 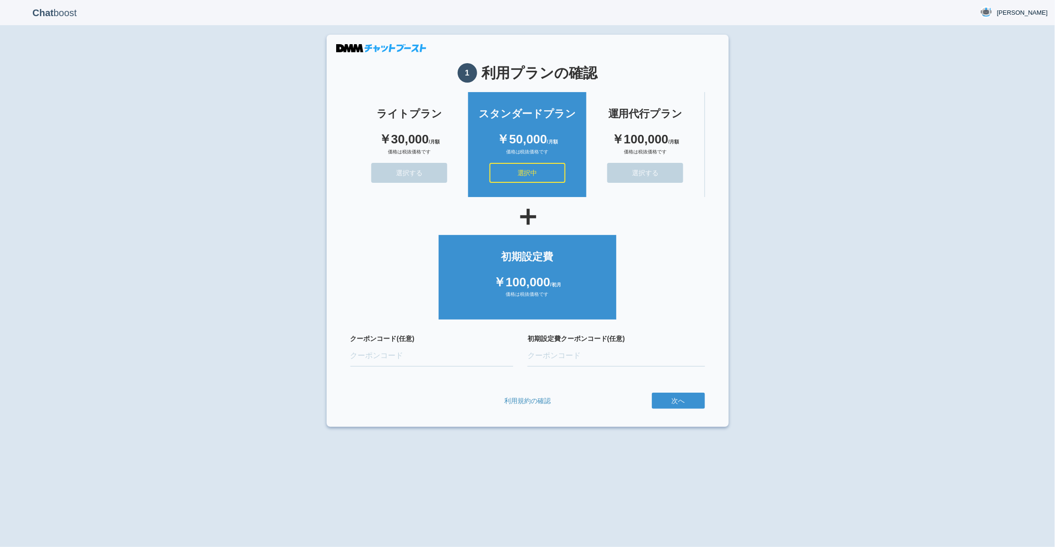 I want to click on div: ￥50,000, so click(x=527, y=139).